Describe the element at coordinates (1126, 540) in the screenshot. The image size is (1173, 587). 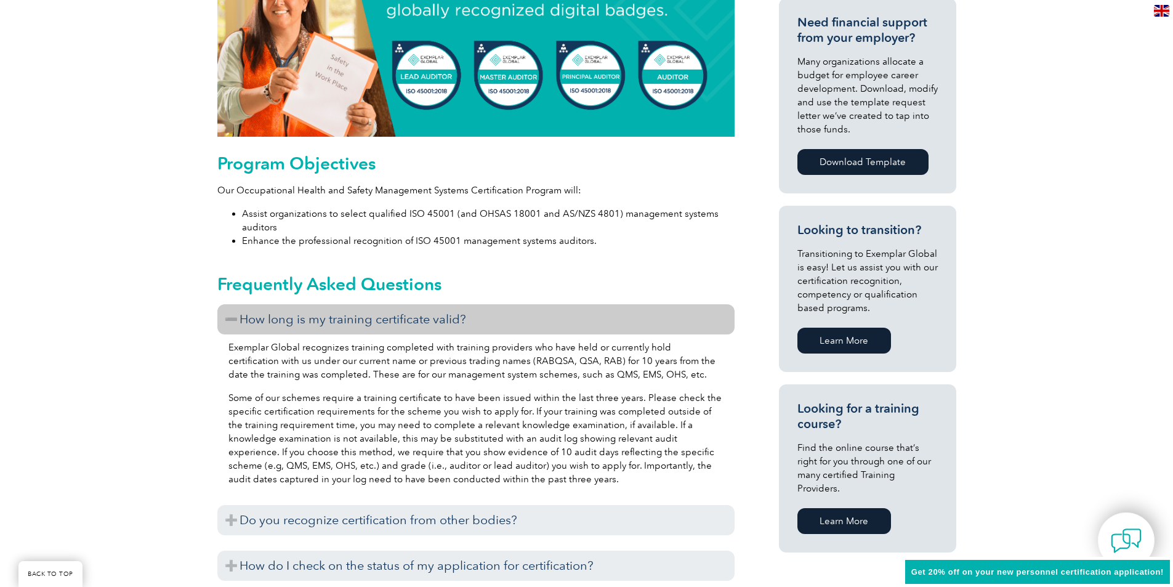
I see `img: contact-chat.png` at that location.